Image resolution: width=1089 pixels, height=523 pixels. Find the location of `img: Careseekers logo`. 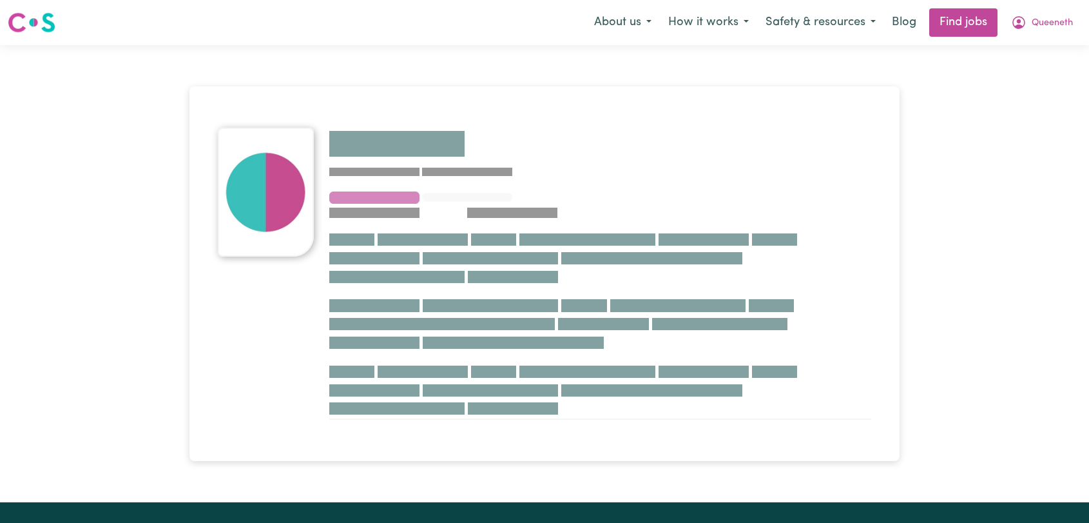

img: Careseekers logo is located at coordinates (32, 23).